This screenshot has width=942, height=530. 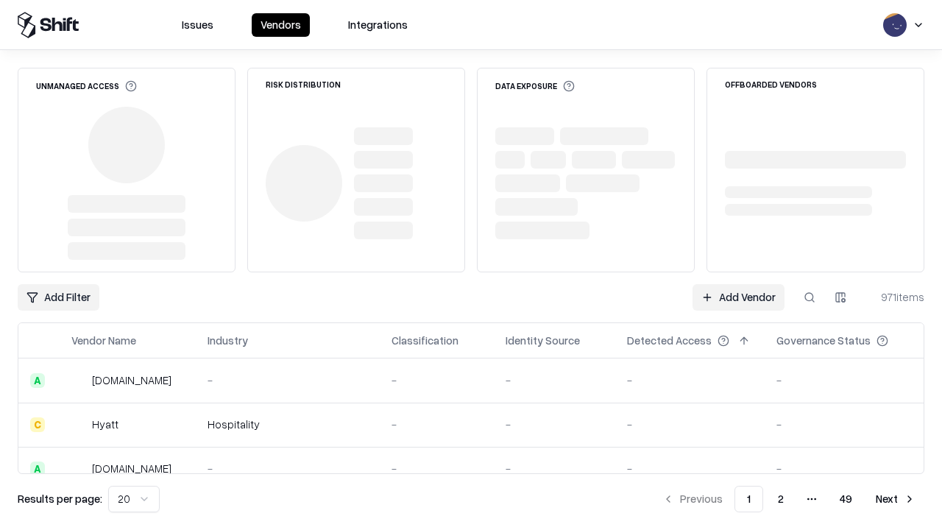 I want to click on button: Issues, so click(x=197, y=25).